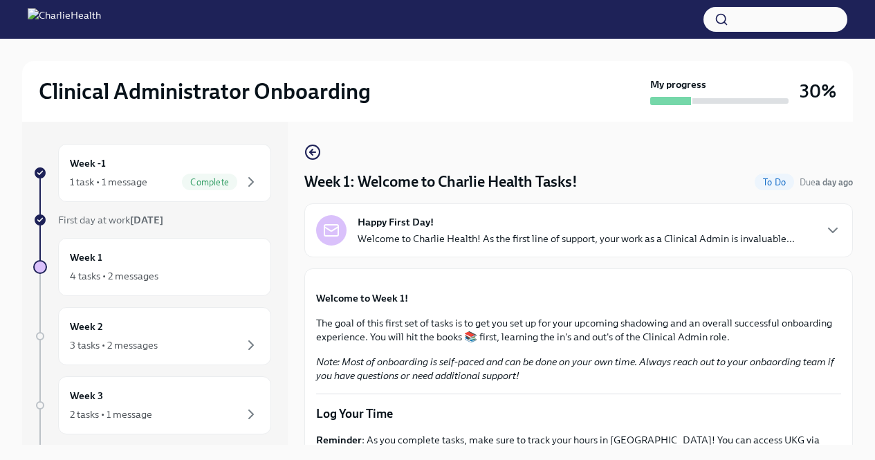 The width and height of the screenshot is (875, 460). What do you see at coordinates (579, 330) in the screenshot?
I see `p: The goal of this first set of tasks is to get you set up for your upcoming shadowing and an overa...` at bounding box center [579, 330].